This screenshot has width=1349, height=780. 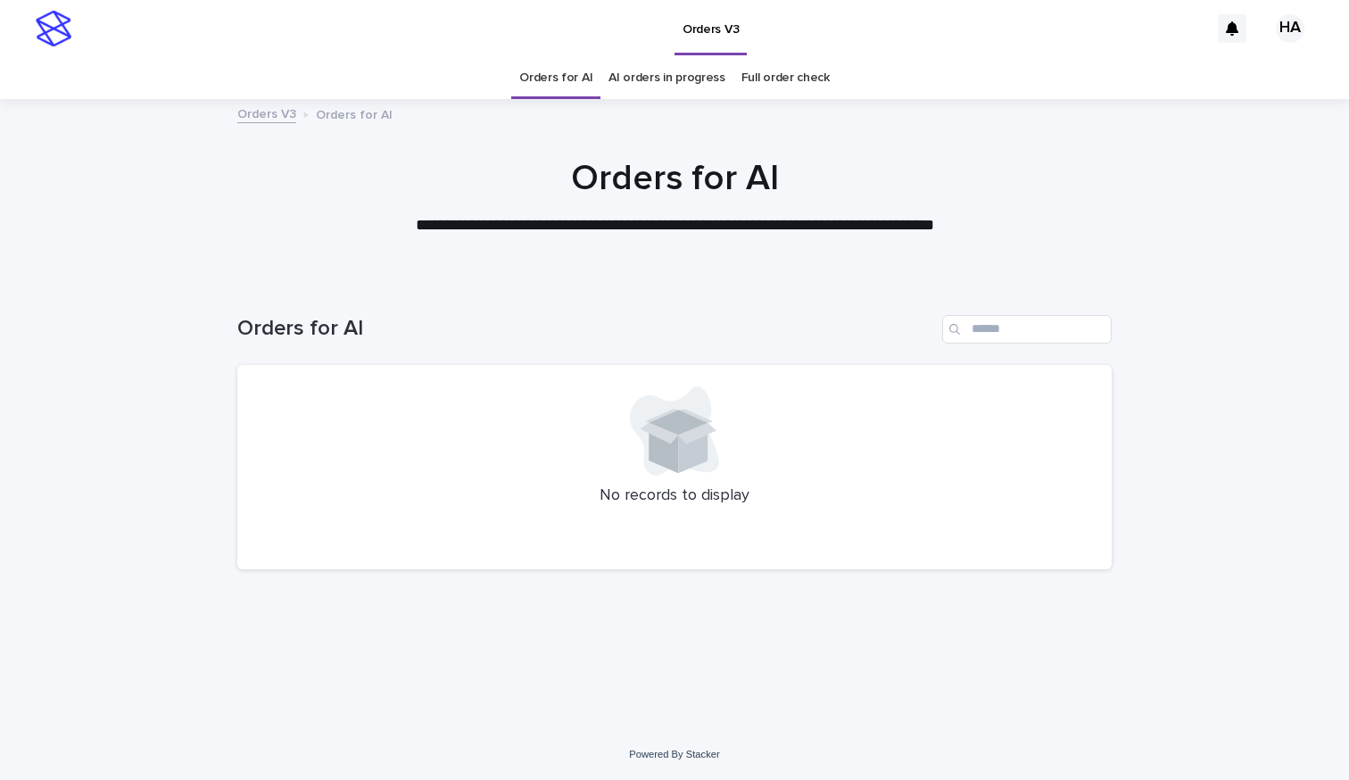 I want to click on p: Orders for AI, so click(x=354, y=113).